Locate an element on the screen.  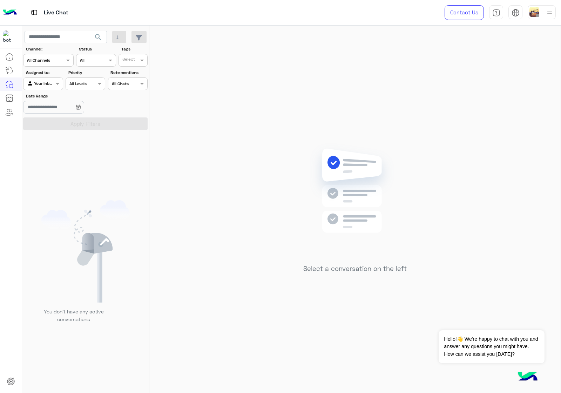
label: Priority is located at coordinates (86, 73).